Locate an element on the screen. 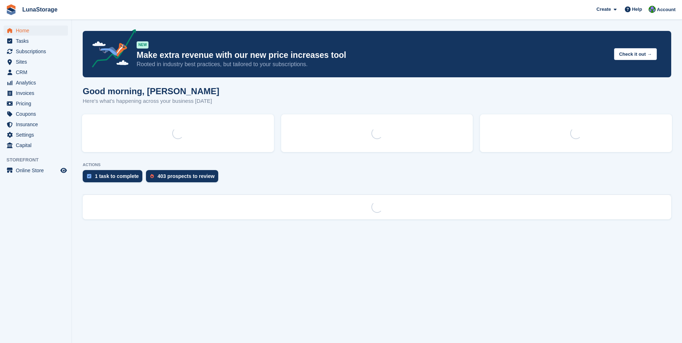 The image size is (682, 343). span: Settings is located at coordinates (37, 135).